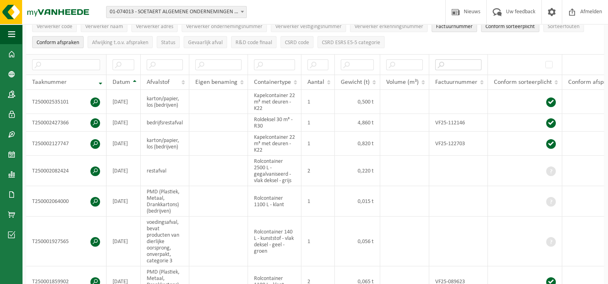 The width and height of the screenshot is (608, 284). Describe the element at coordinates (308, 27) in the screenshot. I see `span: Verwerker vestigingsnummer` at that location.